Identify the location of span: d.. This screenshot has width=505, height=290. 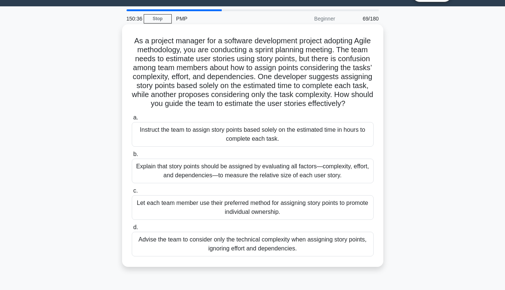
(136, 227).